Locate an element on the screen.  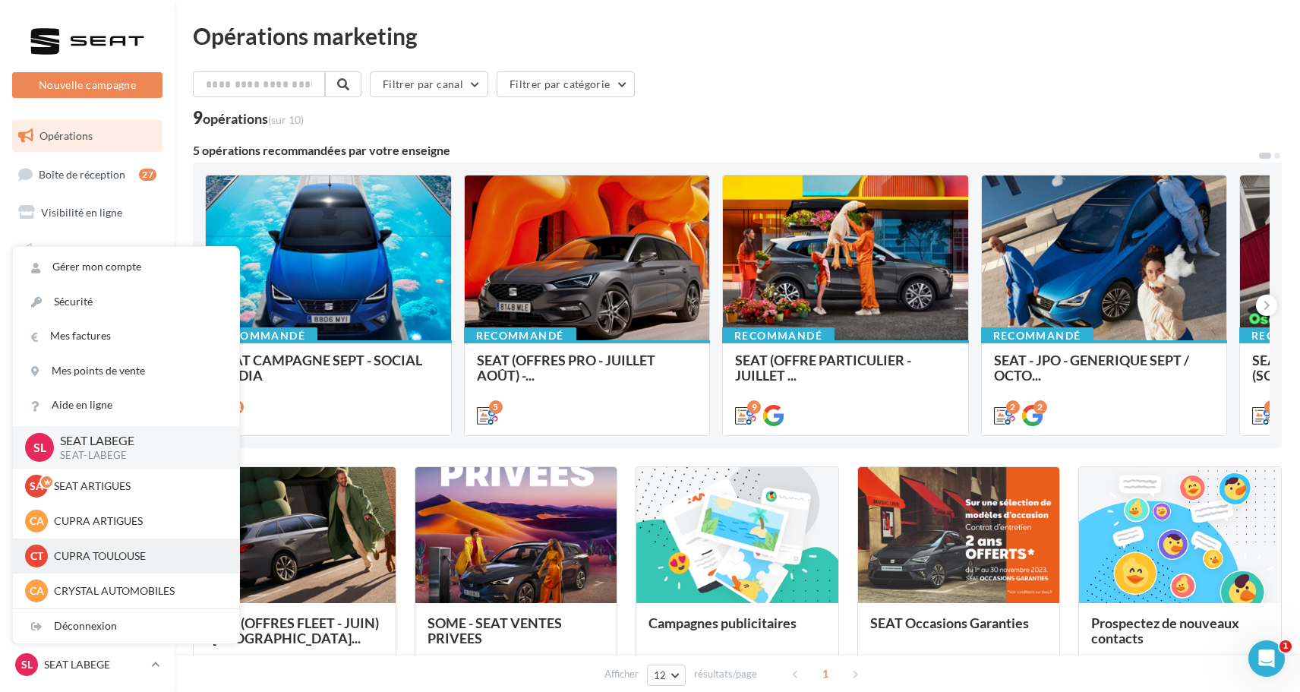
span: SEAT Occasions Garanties is located at coordinates (949, 623).